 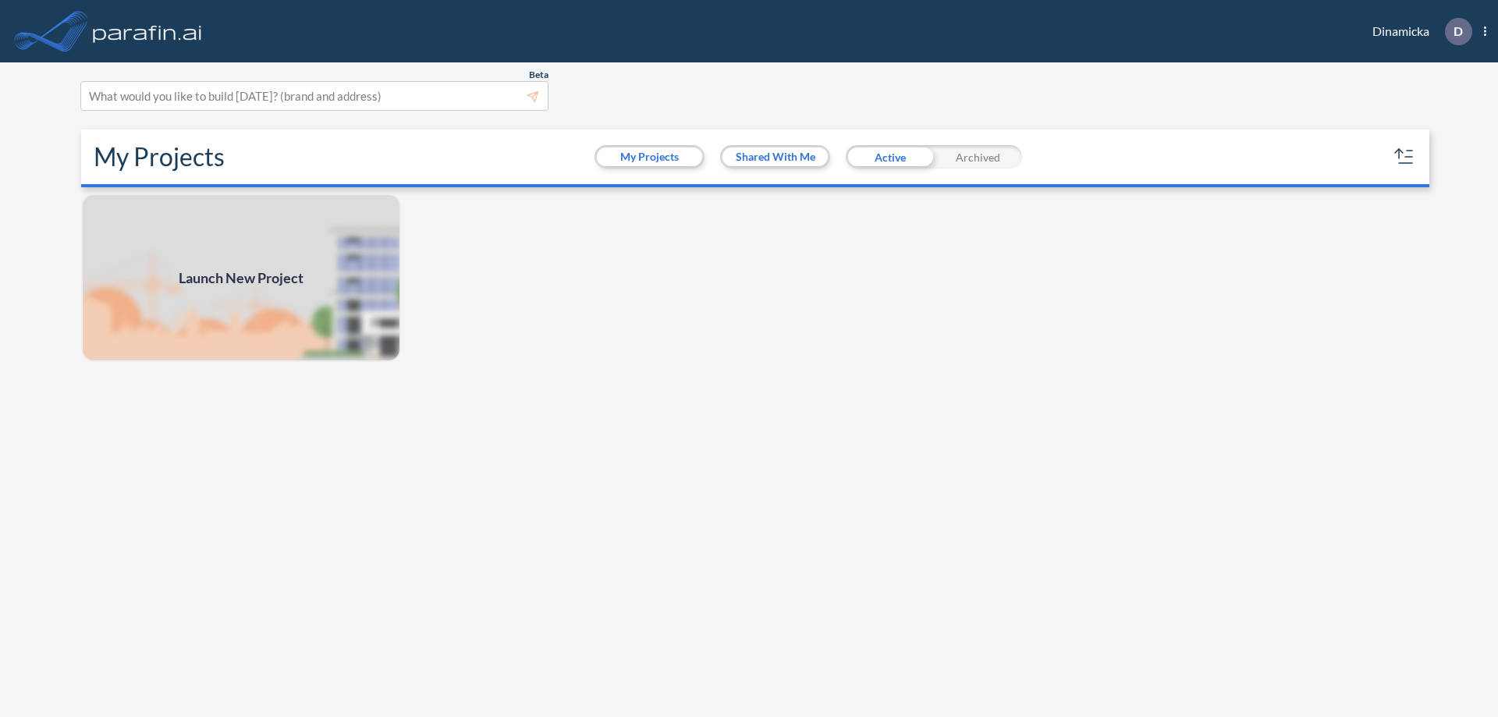 I want to click on img: add, so click(x=241, y=278).